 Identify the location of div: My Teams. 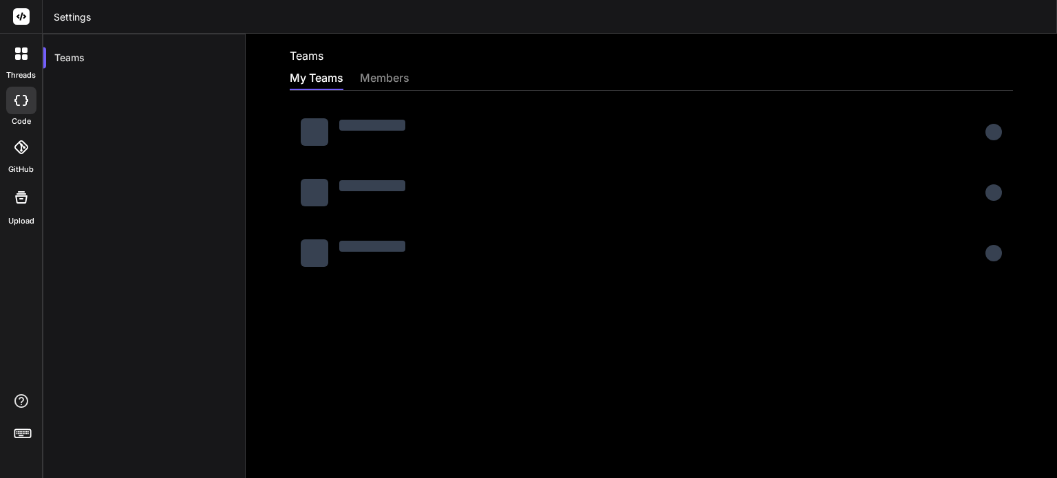
(316, 79).